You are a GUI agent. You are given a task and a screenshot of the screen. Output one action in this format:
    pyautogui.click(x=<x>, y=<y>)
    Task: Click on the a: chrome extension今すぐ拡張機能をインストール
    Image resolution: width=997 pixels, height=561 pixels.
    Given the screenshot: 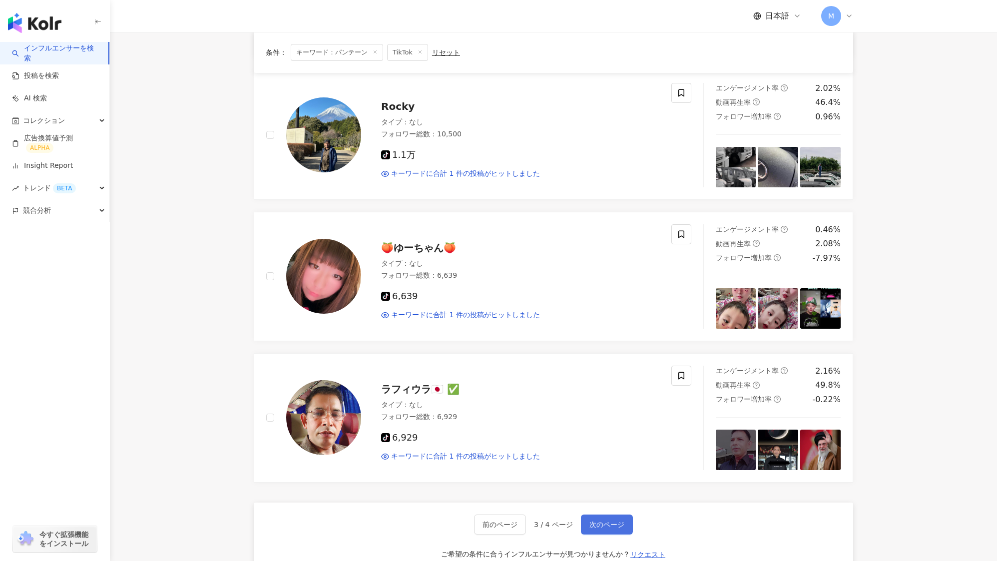 What is the action you would take?
    pyautogui.click(x=55, y=539)
    